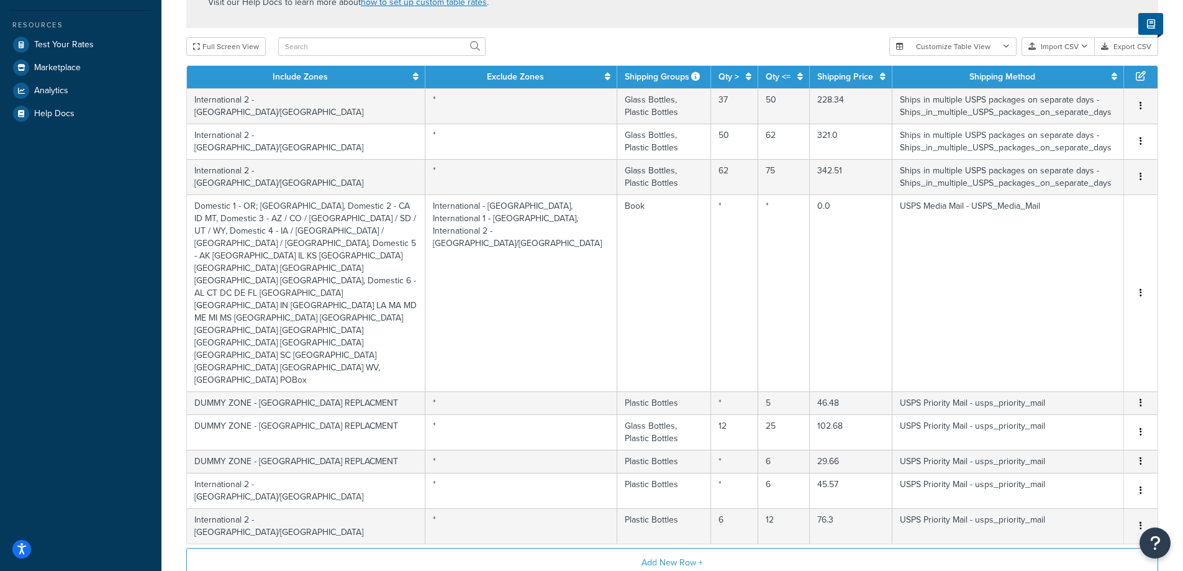  What do you see at coordinates (81, 114) in the screenshot?
I see `li: Help Docs` at bounding box center [81, 114].